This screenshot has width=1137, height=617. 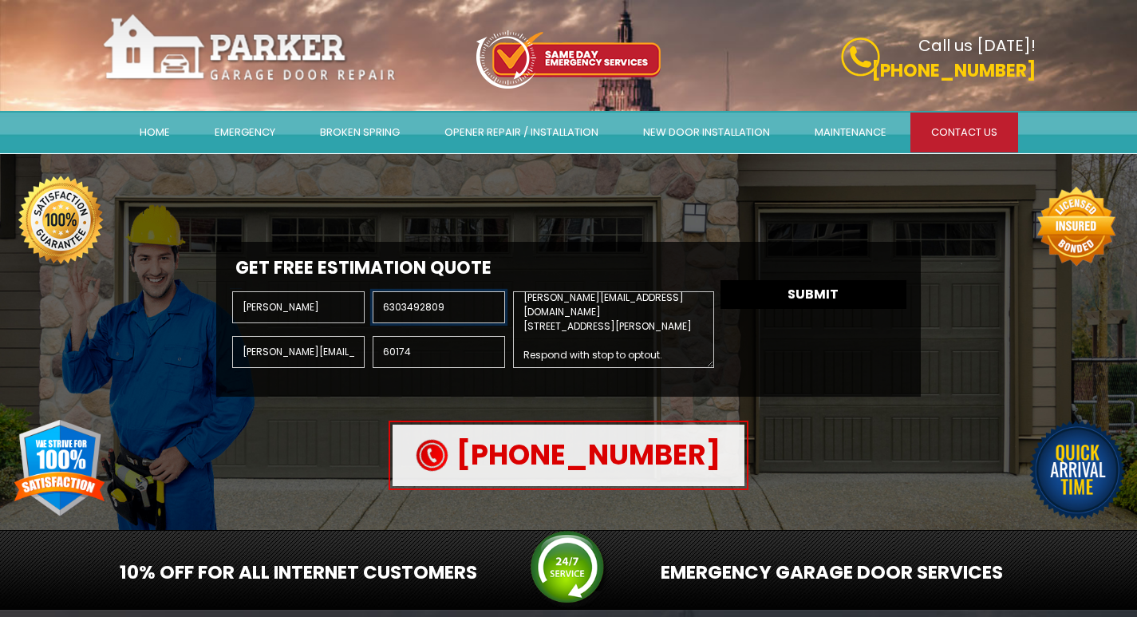 I want to click on img: call.png, so click(x=433, y=455).